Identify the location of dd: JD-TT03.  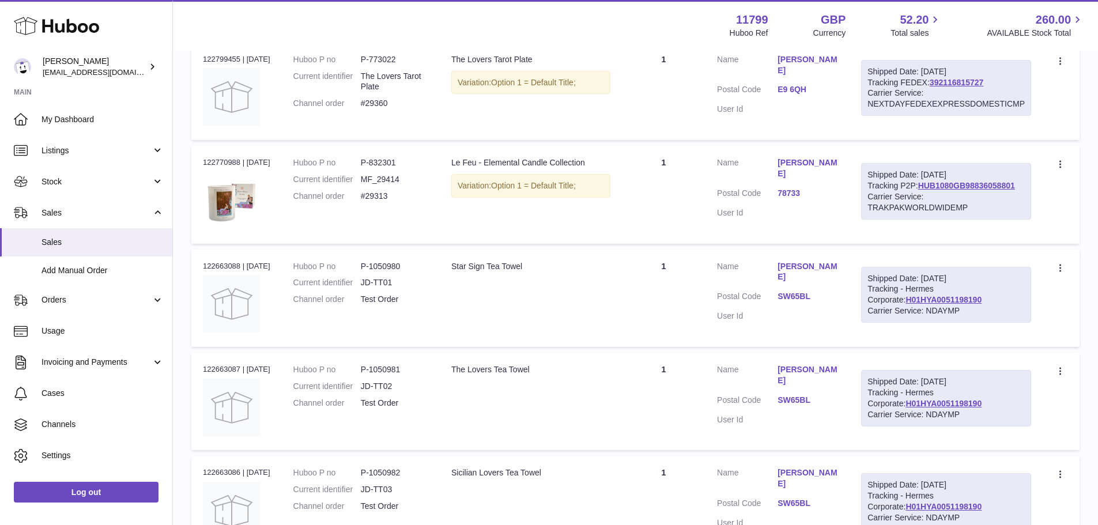
(394, 489).